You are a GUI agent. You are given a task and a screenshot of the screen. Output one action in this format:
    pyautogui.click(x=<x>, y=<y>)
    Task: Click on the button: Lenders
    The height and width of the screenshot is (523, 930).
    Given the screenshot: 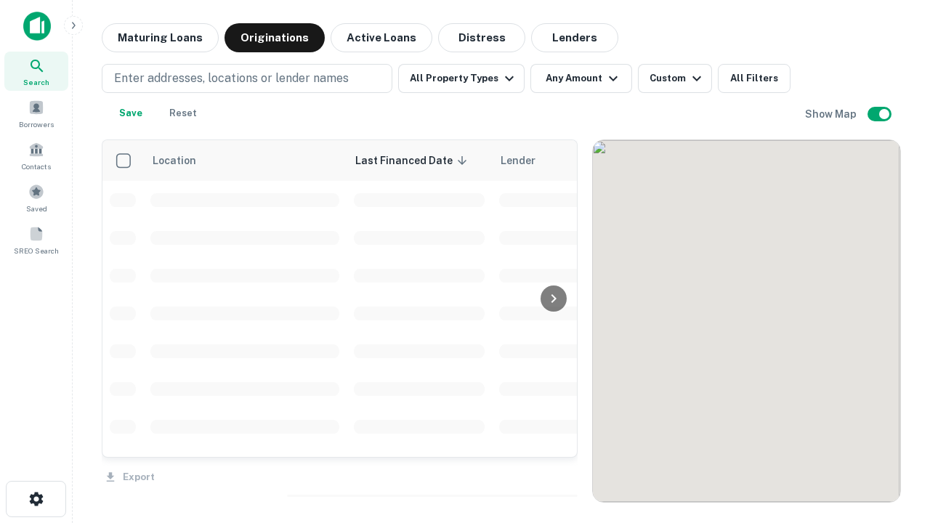 What is the action you would take?
    pyautogui.click(x=575, y=38)
    